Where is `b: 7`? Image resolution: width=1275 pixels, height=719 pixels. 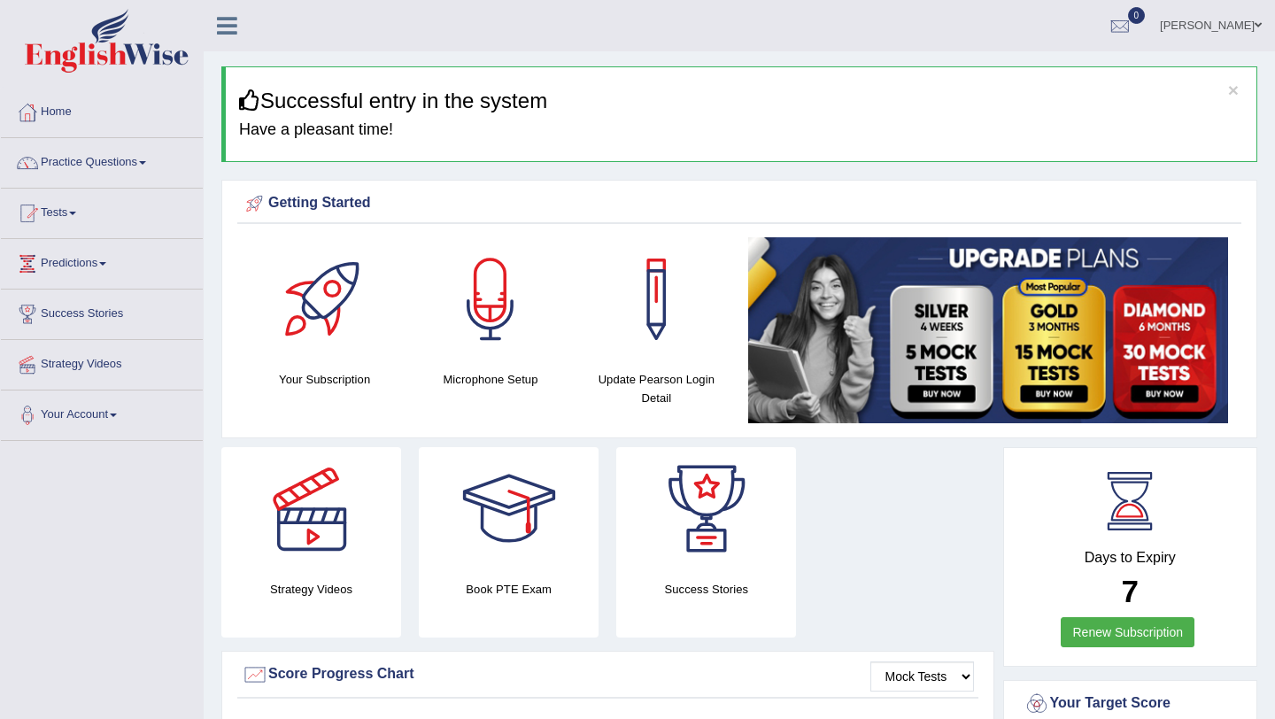
b: 7 is located at coordinates (1130, 591).